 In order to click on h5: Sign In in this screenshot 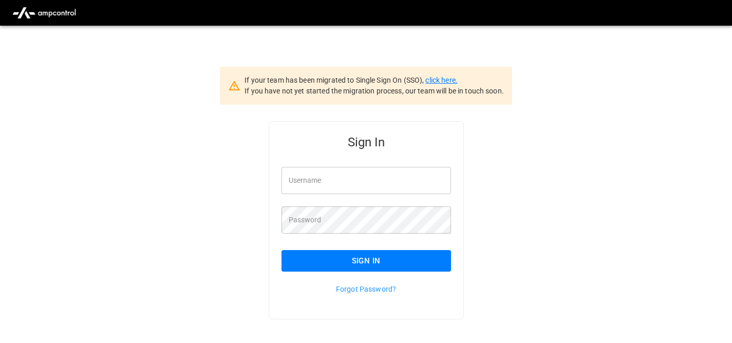, I will do `click(366, 142)`.